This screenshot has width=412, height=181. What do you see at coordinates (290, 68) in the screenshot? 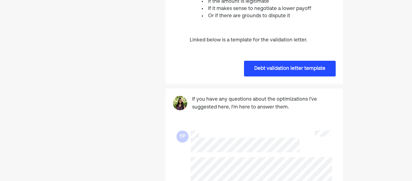
I see `button: Debt validation letter template` at bounding box center [290, 68].